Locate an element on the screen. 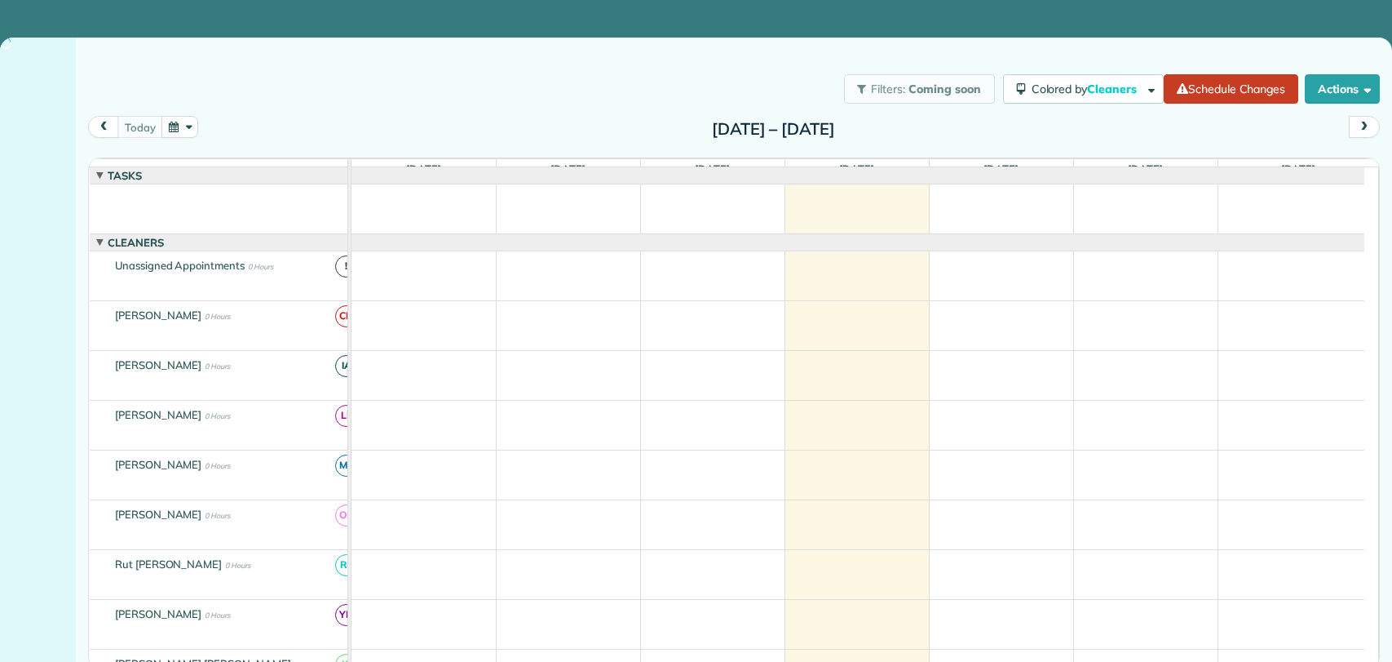 This screenshot has width=1392, height=662. button: prev is located at coordinates (104, 126).